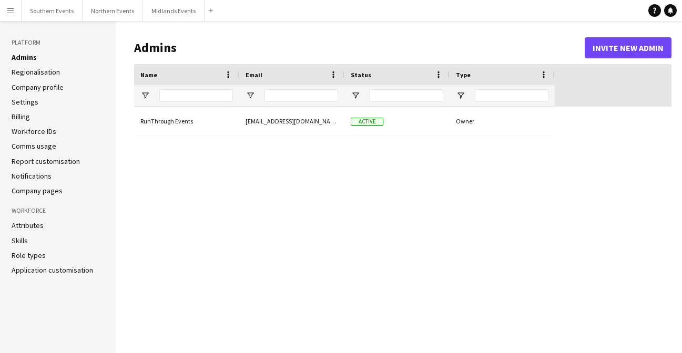 The height and width of the screenshot is (353, 682). I want to click on input: Name Filter Input, so click(196, 96).